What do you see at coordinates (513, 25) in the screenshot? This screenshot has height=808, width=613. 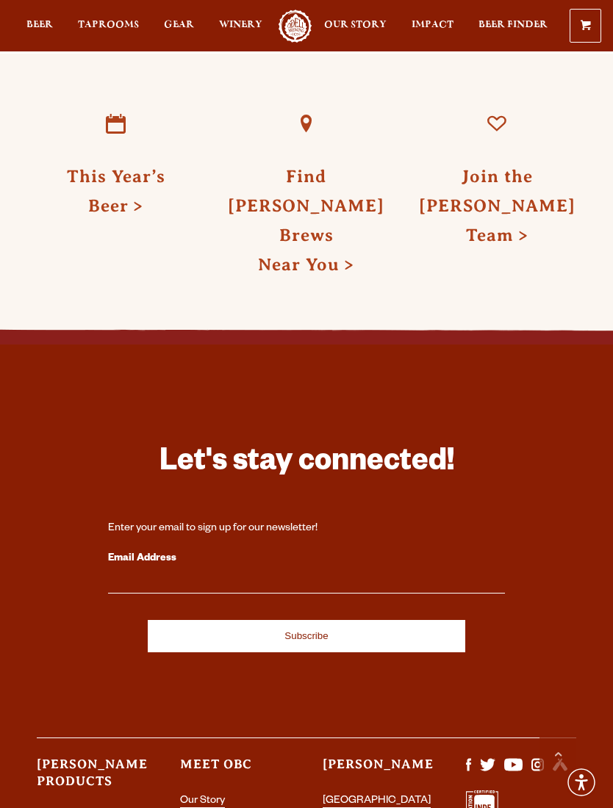 I see `span: Beer Finder` at bounding box center [513, 25].